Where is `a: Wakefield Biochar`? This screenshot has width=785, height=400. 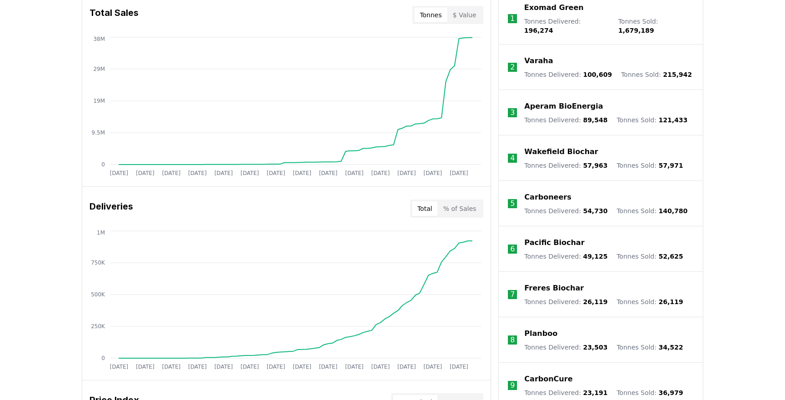 a: Wakefield Biochar is located at coordinates (561, 152).